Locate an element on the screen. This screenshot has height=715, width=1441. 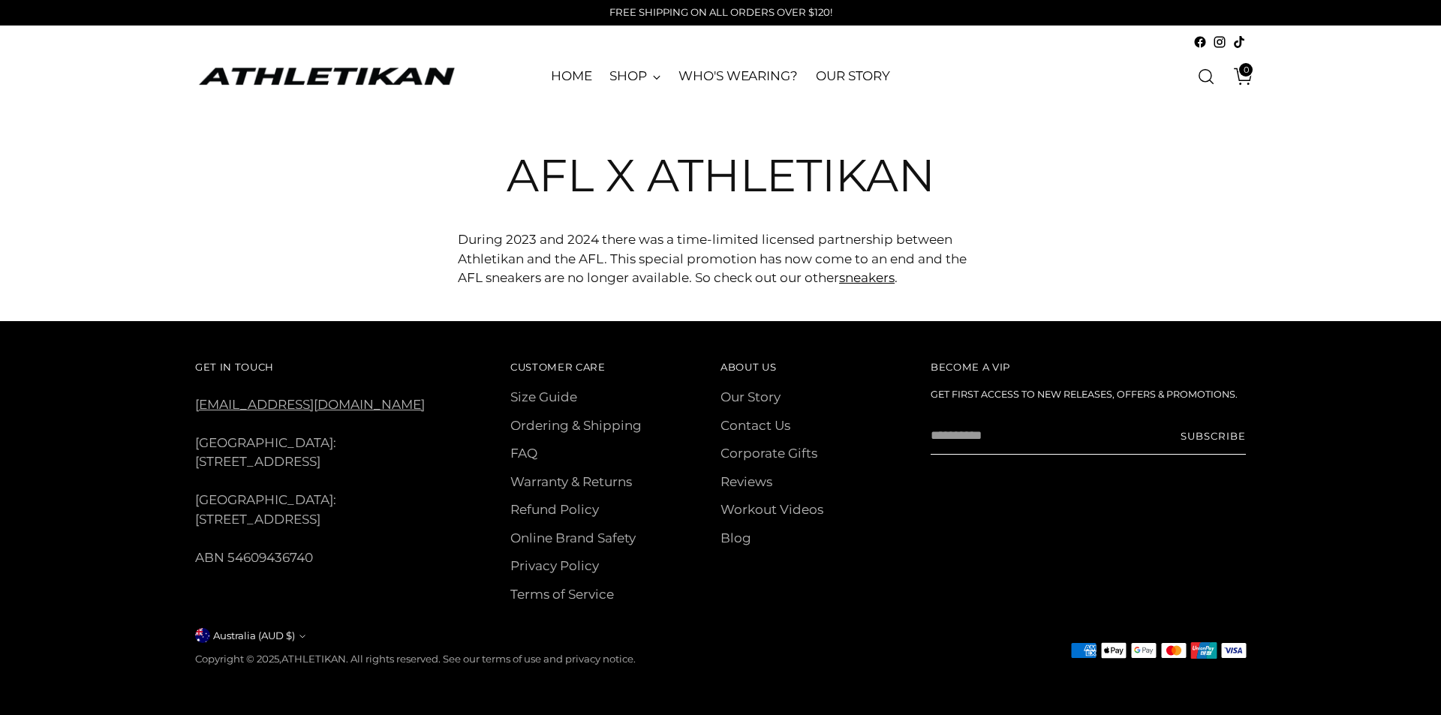
a: Warranty & Returns is located at coordinates (571, 482).